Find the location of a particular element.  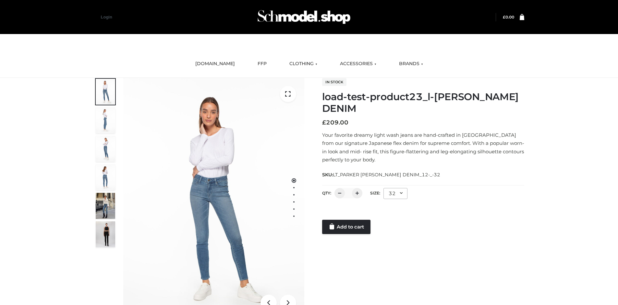

div: 32 is located at coordinates (396, 194).